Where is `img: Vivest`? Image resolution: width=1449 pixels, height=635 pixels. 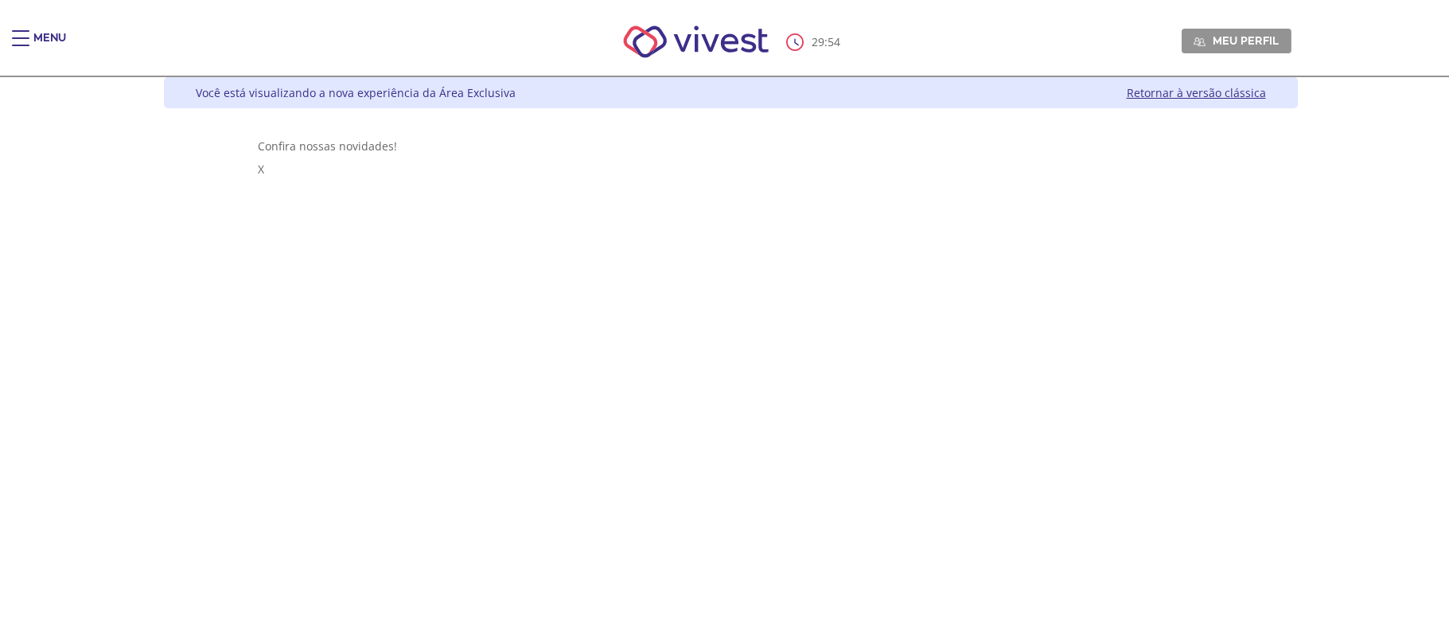
img: Vivest is located at coordinates (696, 41).